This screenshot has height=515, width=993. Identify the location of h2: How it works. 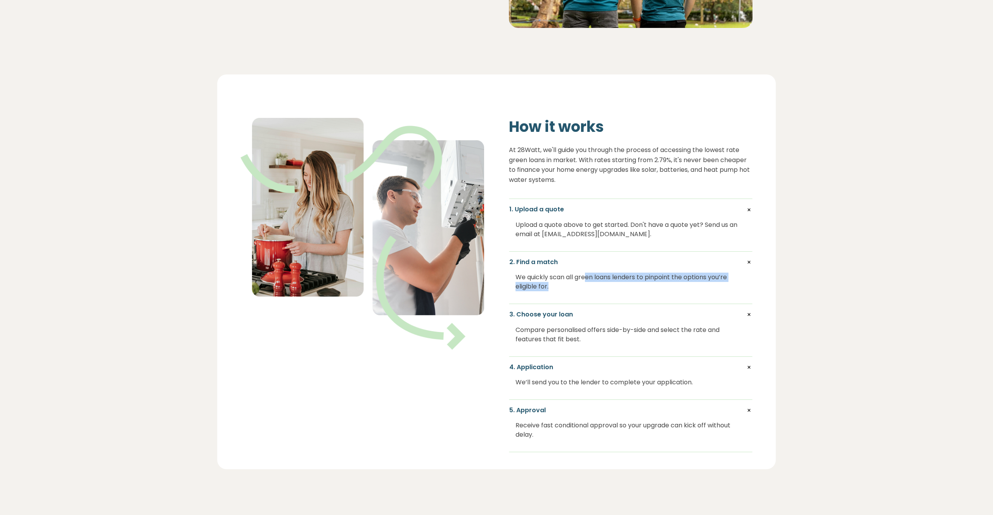
(631, 127).